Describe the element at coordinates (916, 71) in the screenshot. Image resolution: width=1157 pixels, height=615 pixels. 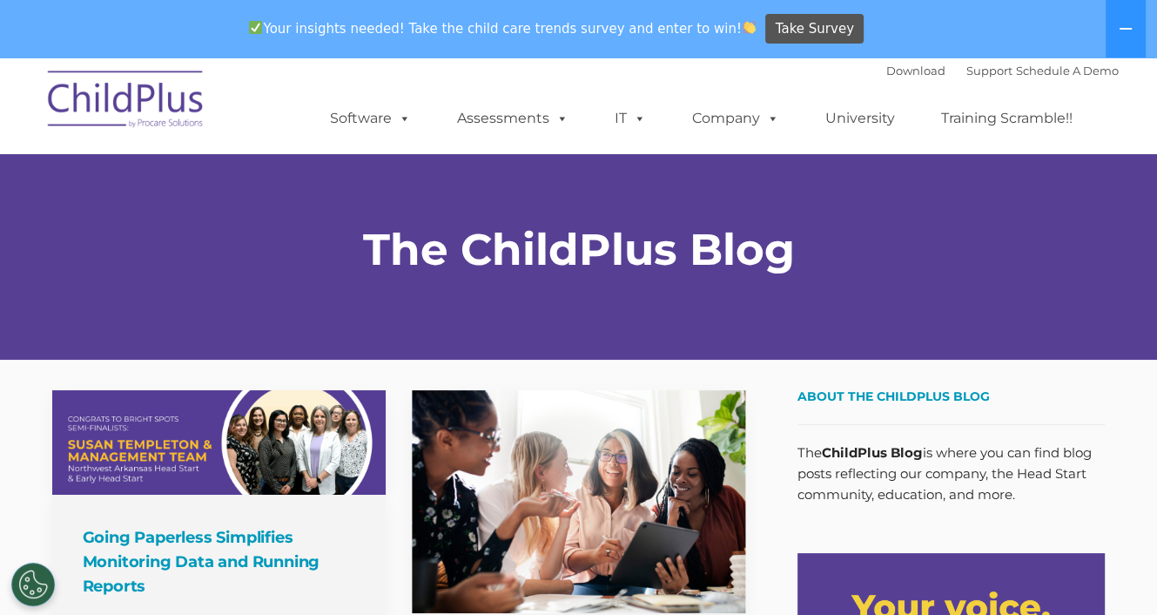
I see `a: Download` at that location.